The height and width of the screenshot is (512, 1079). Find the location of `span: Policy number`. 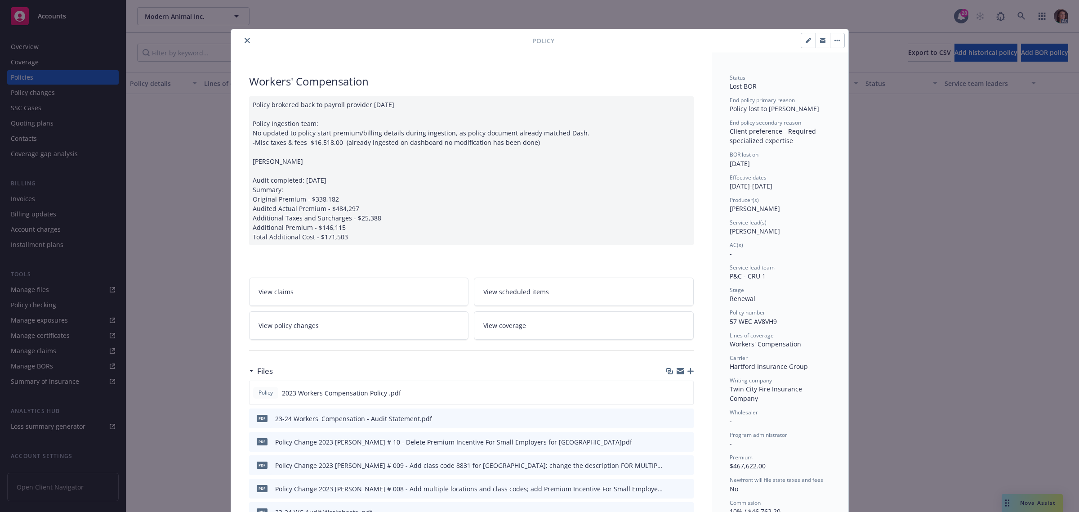

span: Policy number is located at coordinates (747, 312).